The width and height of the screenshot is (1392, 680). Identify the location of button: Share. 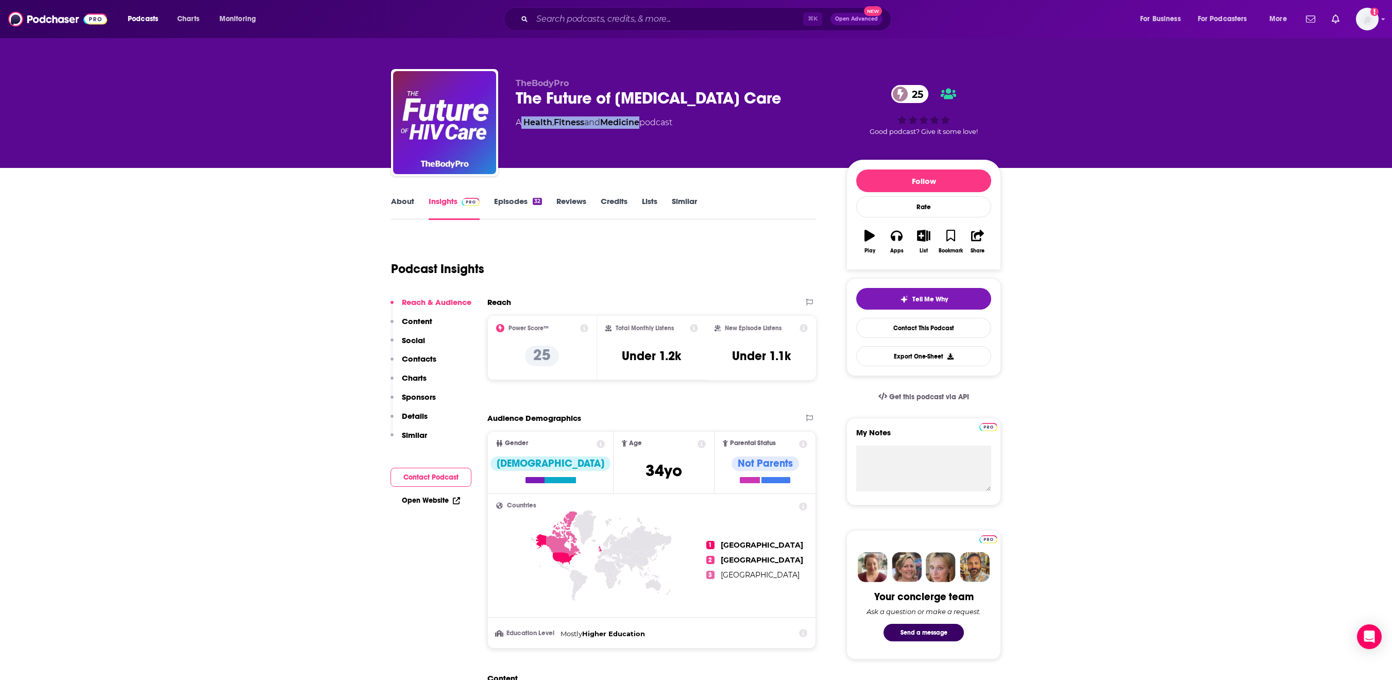
(978, 242).